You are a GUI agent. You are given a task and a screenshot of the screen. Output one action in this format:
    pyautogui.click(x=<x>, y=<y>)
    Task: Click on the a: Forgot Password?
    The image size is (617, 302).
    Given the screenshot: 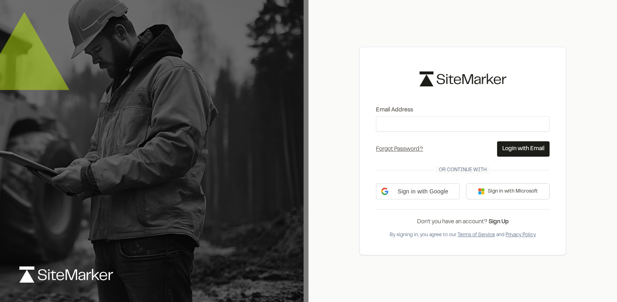 What is the action you would take?
    pyautogui.click(x=399, y=149)
    